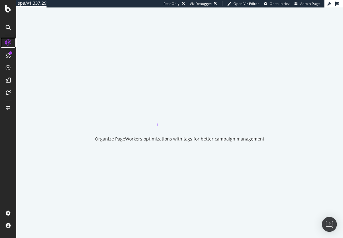 The width and height of the screenshot is (343, 238). What do you see at coordinates (201, 4) in the screenshot?
I see `div: Viz Debugger:` at bounding box center [201, 4].